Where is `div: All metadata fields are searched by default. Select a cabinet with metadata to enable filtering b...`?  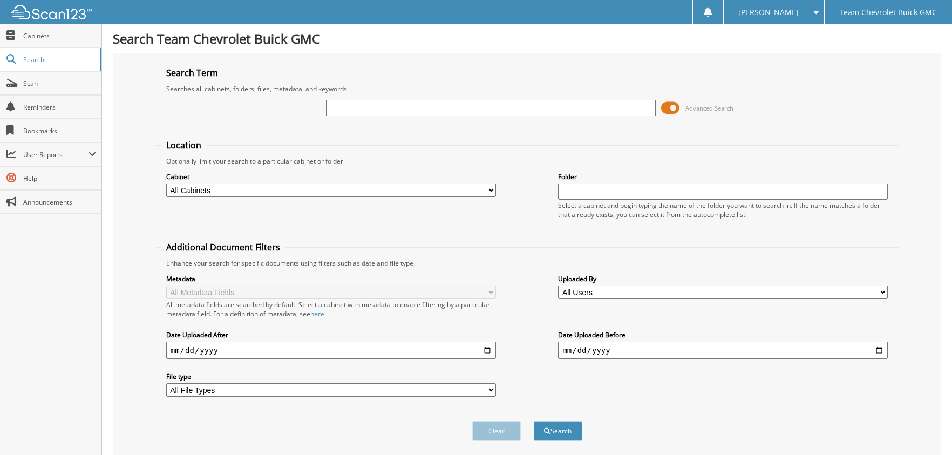 div: All metadata fields are searched by default. Select a cabinet with metadata to enable filtering b... is located at coordinates (331, 309).